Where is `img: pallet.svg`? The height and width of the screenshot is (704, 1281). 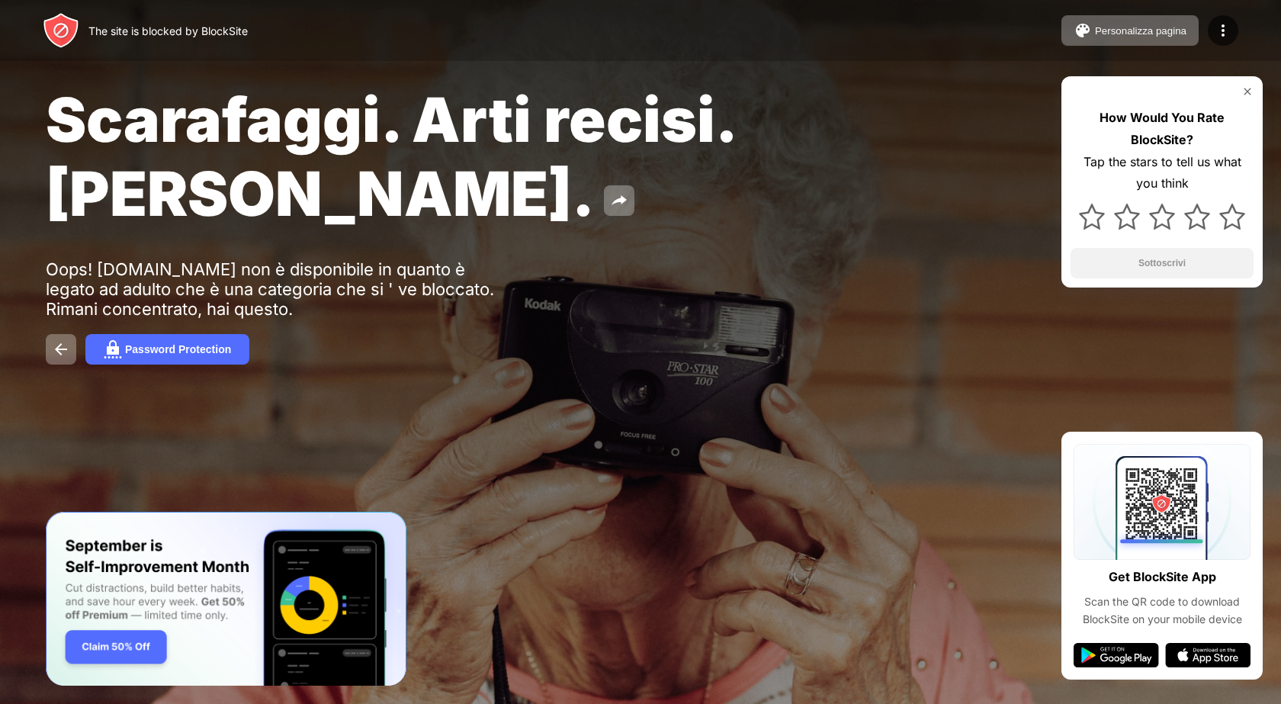
img: pallet.svg is located at coordinates (1083, 30).